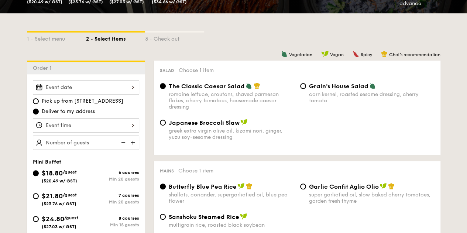 Image resolution: width=467 pixels, height=233 pixels. Describe the element at coordinates (301, 55) in the screenshot. I see `span: Vegetarian` at that location.